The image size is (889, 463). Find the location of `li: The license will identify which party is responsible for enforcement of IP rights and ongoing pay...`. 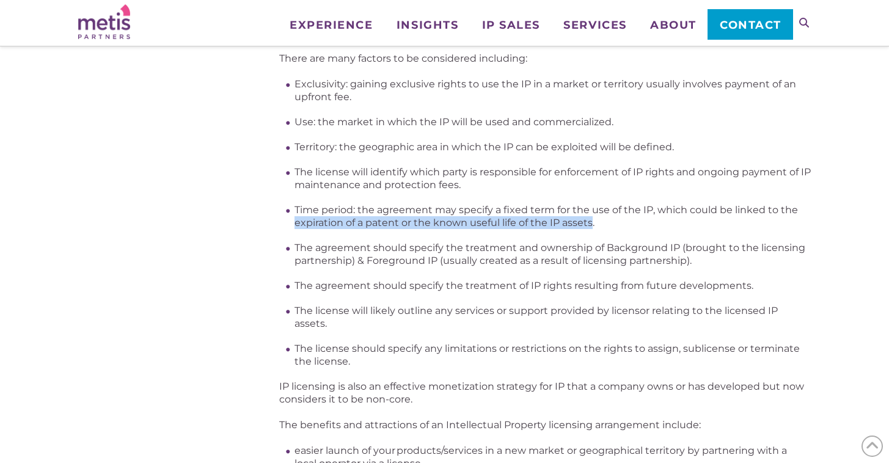

li: The license will identify which party is responsible for enforcement of IP rights and ongoing pay... is located at coordinates (552, 178).